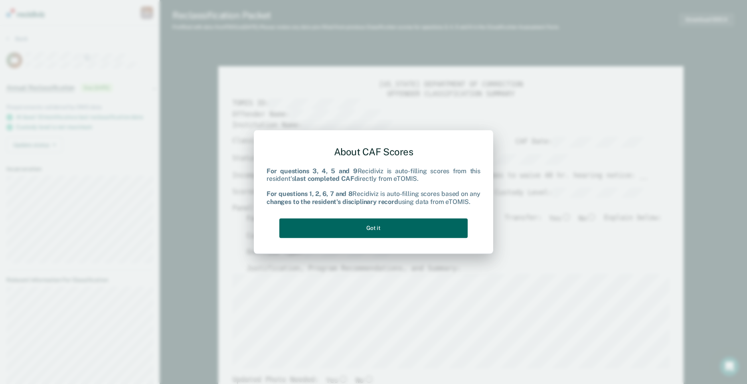 This screenshot has width=747, height=384. Describe the element at coordinates (373, 228) in the screenshot. I see `button: Got it` at that location.